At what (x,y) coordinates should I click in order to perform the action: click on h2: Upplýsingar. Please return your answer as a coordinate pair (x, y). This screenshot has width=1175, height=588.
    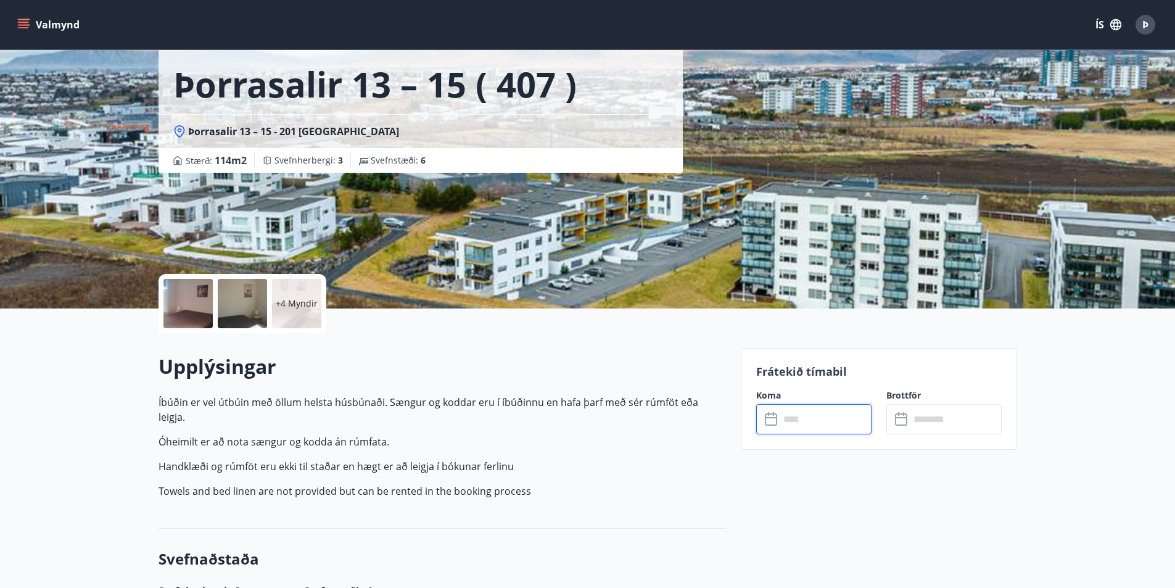
    Looking at the image, I should click on (442, 366).